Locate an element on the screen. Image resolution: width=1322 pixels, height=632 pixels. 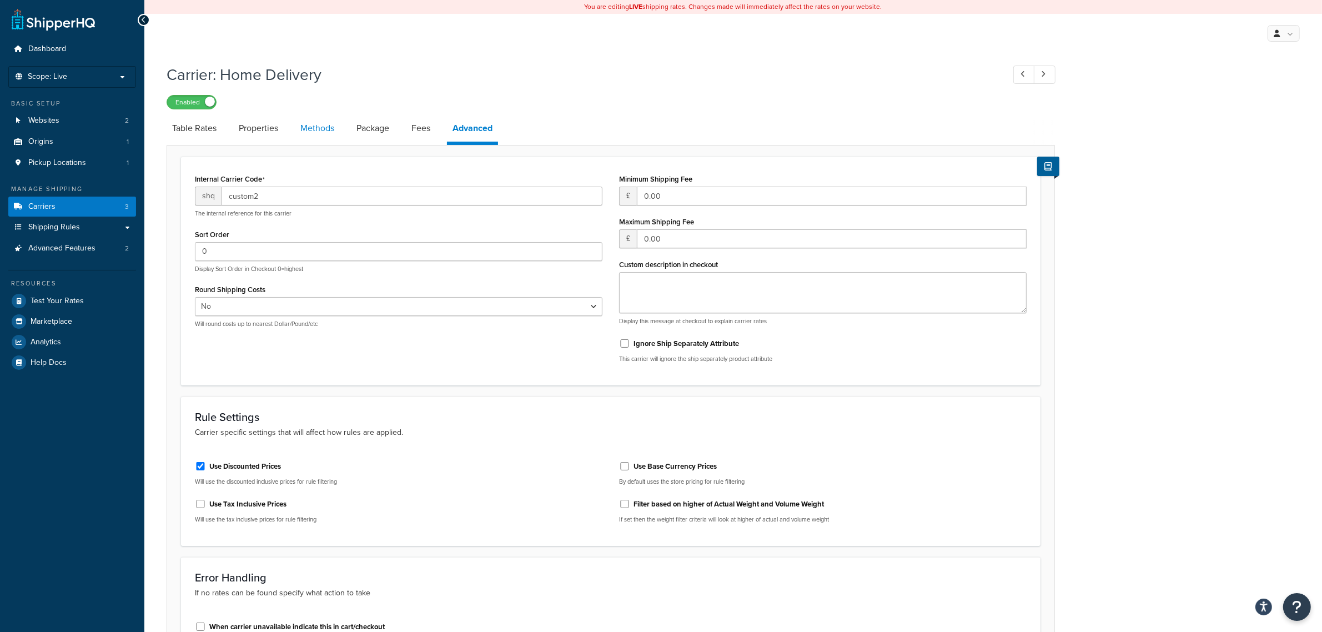
li: Test Your Rates is located at coordinates (72, 301).